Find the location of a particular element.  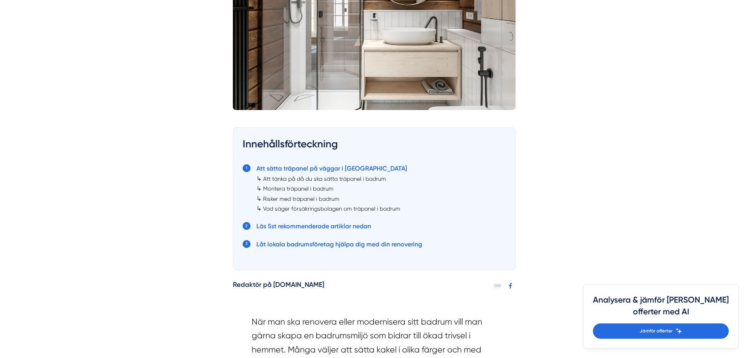

a: Låt lokala badrumsföretag hjälpa dig med din renovering is located at coordinates (339, 244).